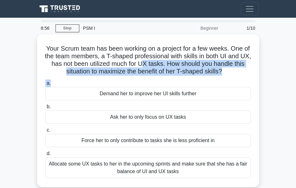  Describe the element at coordinates (148, 94) in the screenshot. I see `div: Demand her to improve her UI skills further` at that location.